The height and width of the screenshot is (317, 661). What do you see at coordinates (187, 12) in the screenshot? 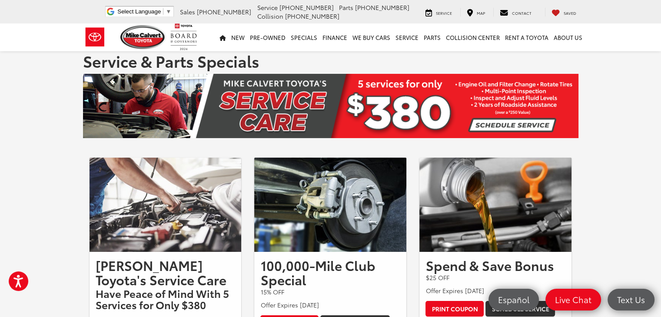
I see `span: Sales` at bounding box center [187, 12].